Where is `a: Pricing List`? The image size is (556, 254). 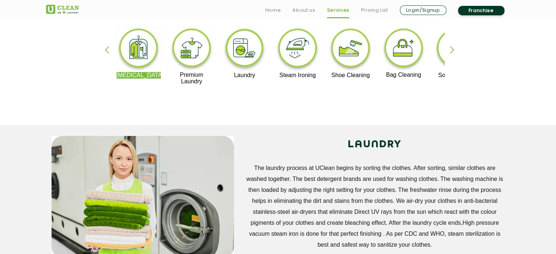 a: Pricing List is located at coordinates (375, 10).